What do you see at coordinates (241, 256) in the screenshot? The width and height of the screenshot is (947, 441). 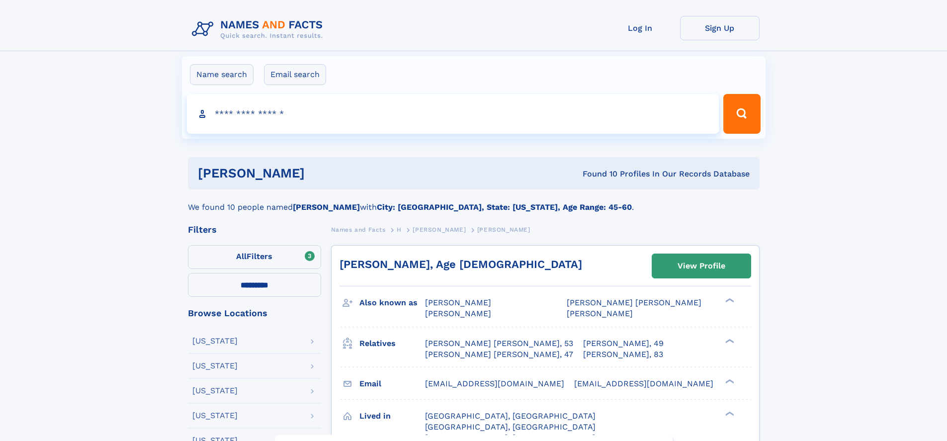 I see `span: All` at bounding box center [241, 256].